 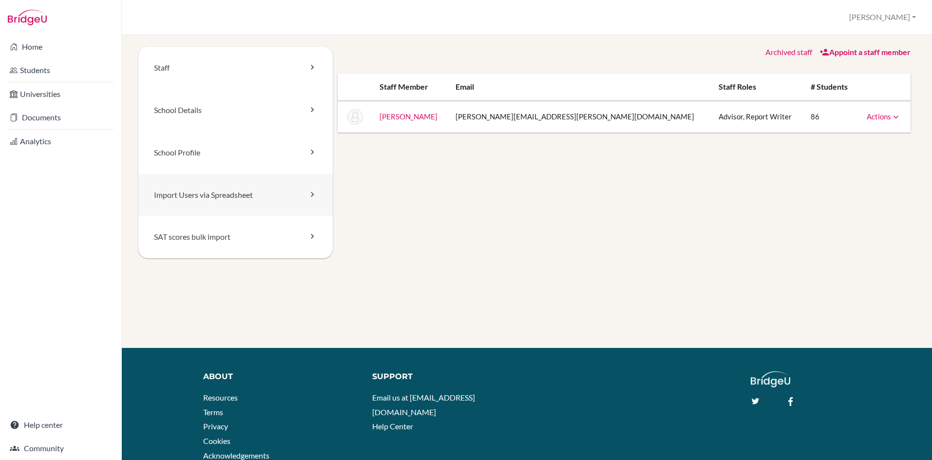 What do you see at coordinates (445, 377) in the screenshot?
I see `div: Support` at bounding box center [445, 377].